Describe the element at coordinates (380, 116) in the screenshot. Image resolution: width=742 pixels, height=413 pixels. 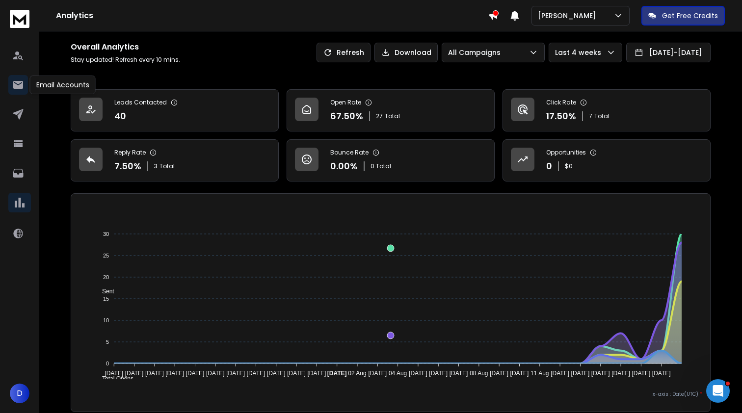
I see `span: 27` at that location.